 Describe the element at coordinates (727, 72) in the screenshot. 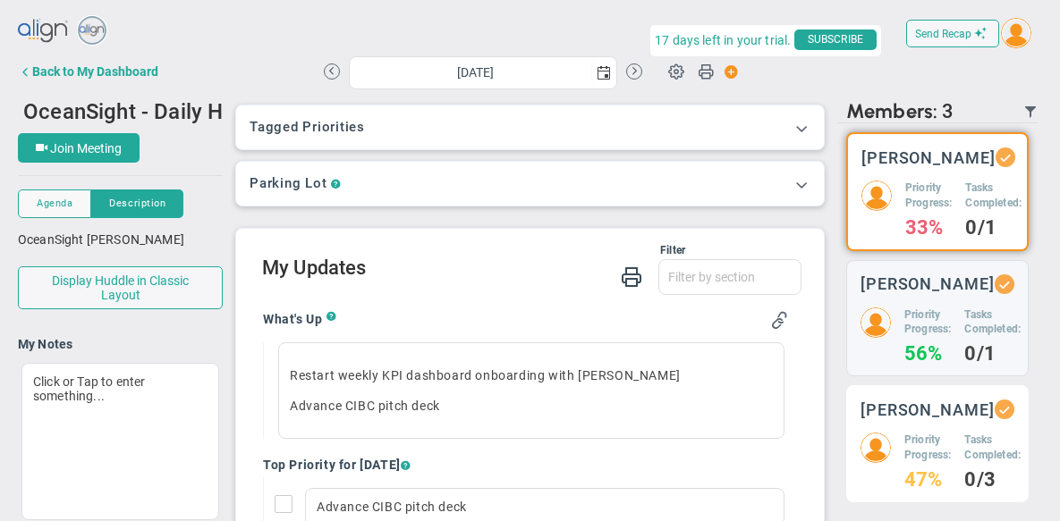

I see `span: Action Button` at that location.